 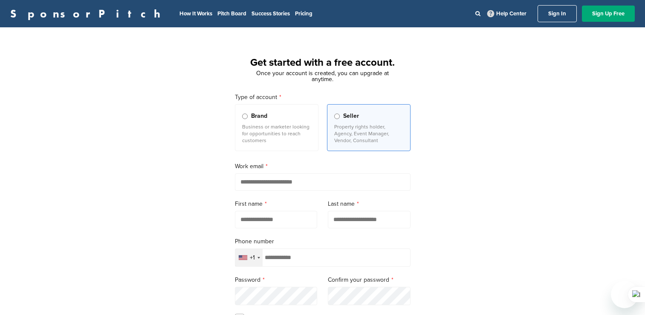 I want to click on span: Once your account is created, you can upgrade at anytime., so click(x=322, y=76).